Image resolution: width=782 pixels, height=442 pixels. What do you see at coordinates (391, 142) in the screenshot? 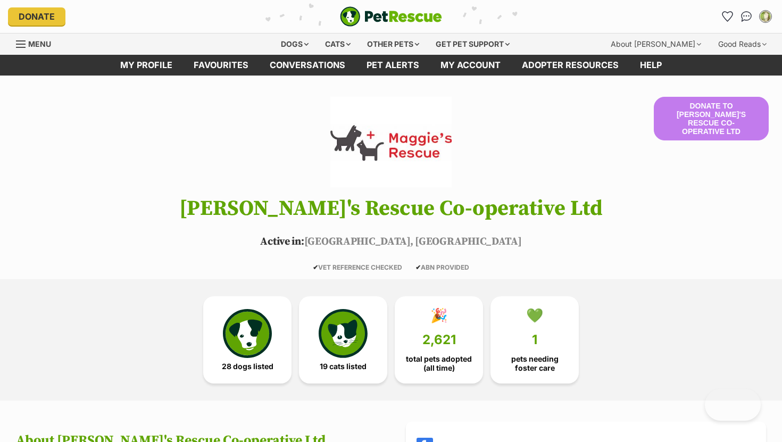
I see `img: Maggie's Rescue Co-operative Ltd` at bounding box center [391, 142].